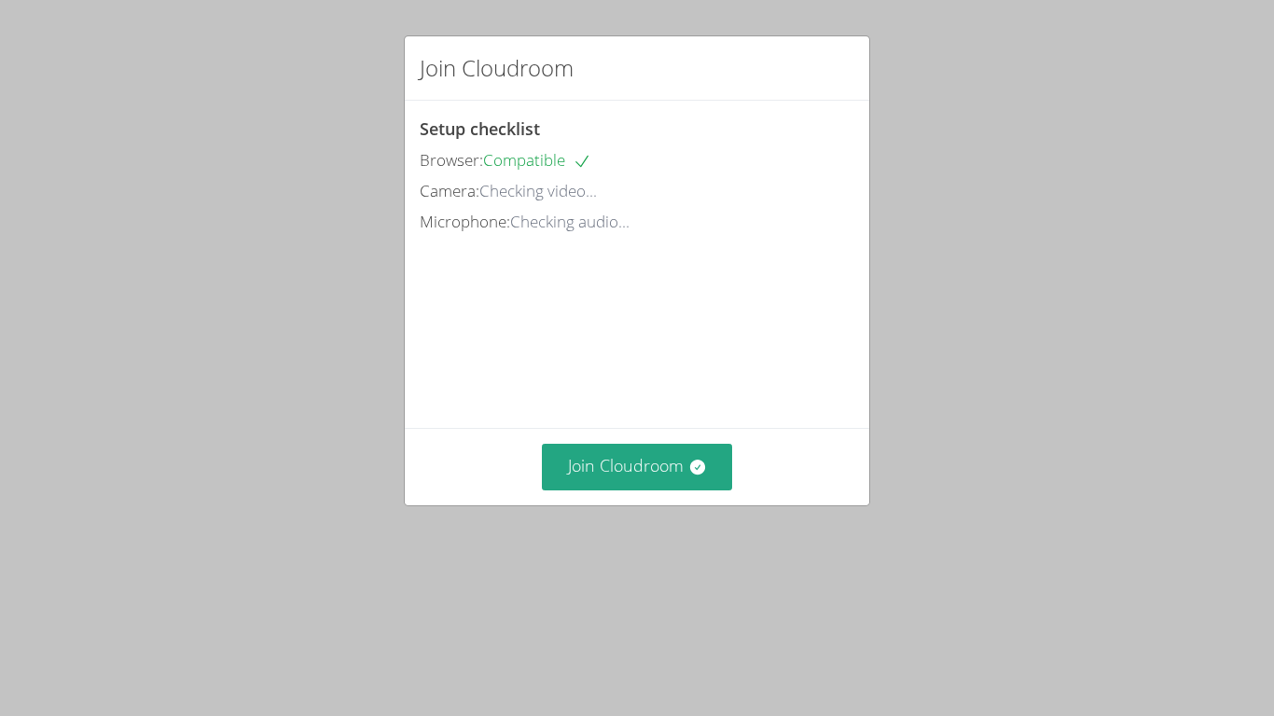 The width and height of the screenshot is (1274, 716). I want to click on span: Browser:, so click(451, 159).